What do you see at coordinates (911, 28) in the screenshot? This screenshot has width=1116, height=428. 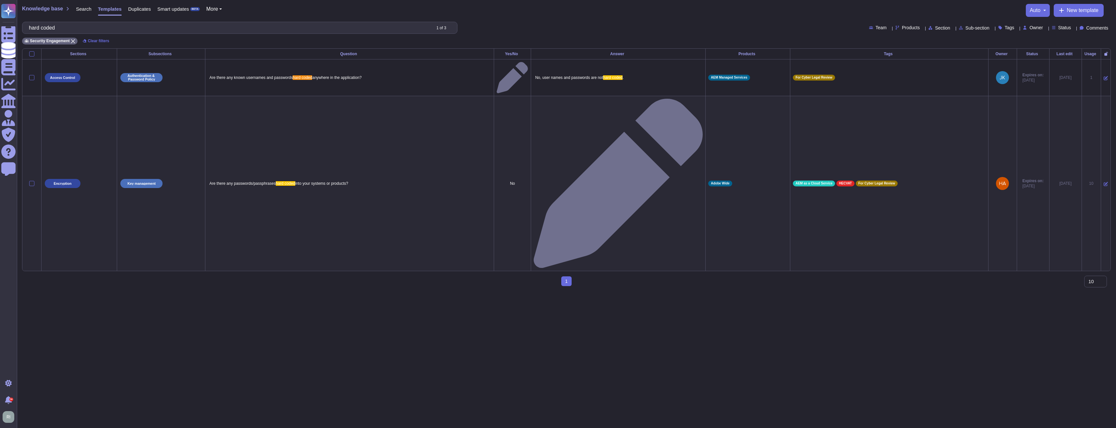 I see `span: Products` at bounding box center [911, 28].